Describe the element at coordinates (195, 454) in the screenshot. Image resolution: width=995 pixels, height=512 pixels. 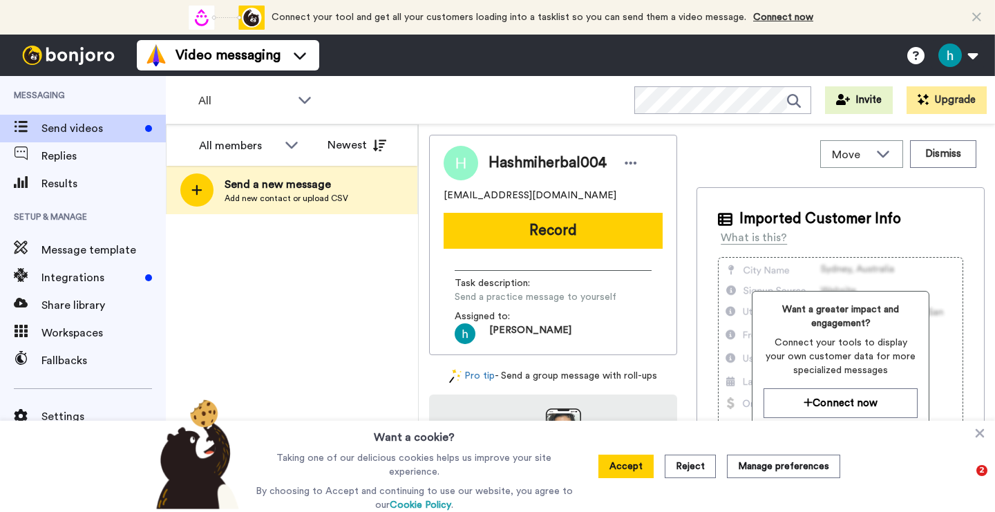
I see `img: bear-with-cookie.png` at that location.